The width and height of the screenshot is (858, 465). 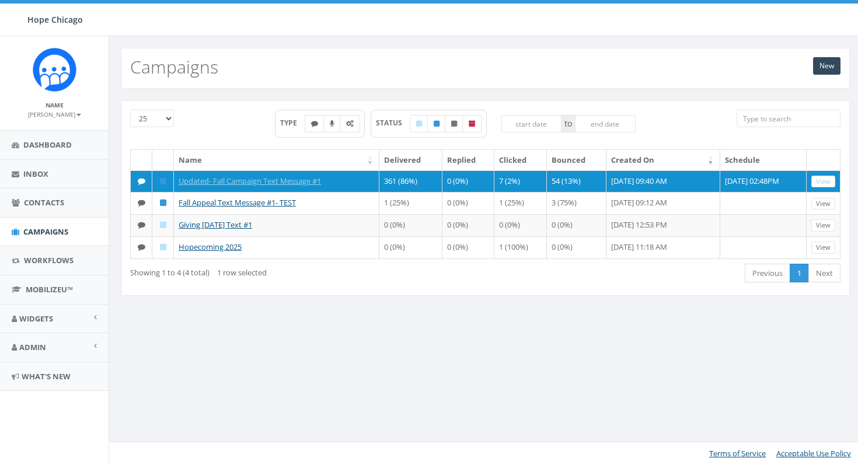 What do you see at coordinates (605, 124) in the screenshot?
I see `input: end date` at bounding box center [605, 124].